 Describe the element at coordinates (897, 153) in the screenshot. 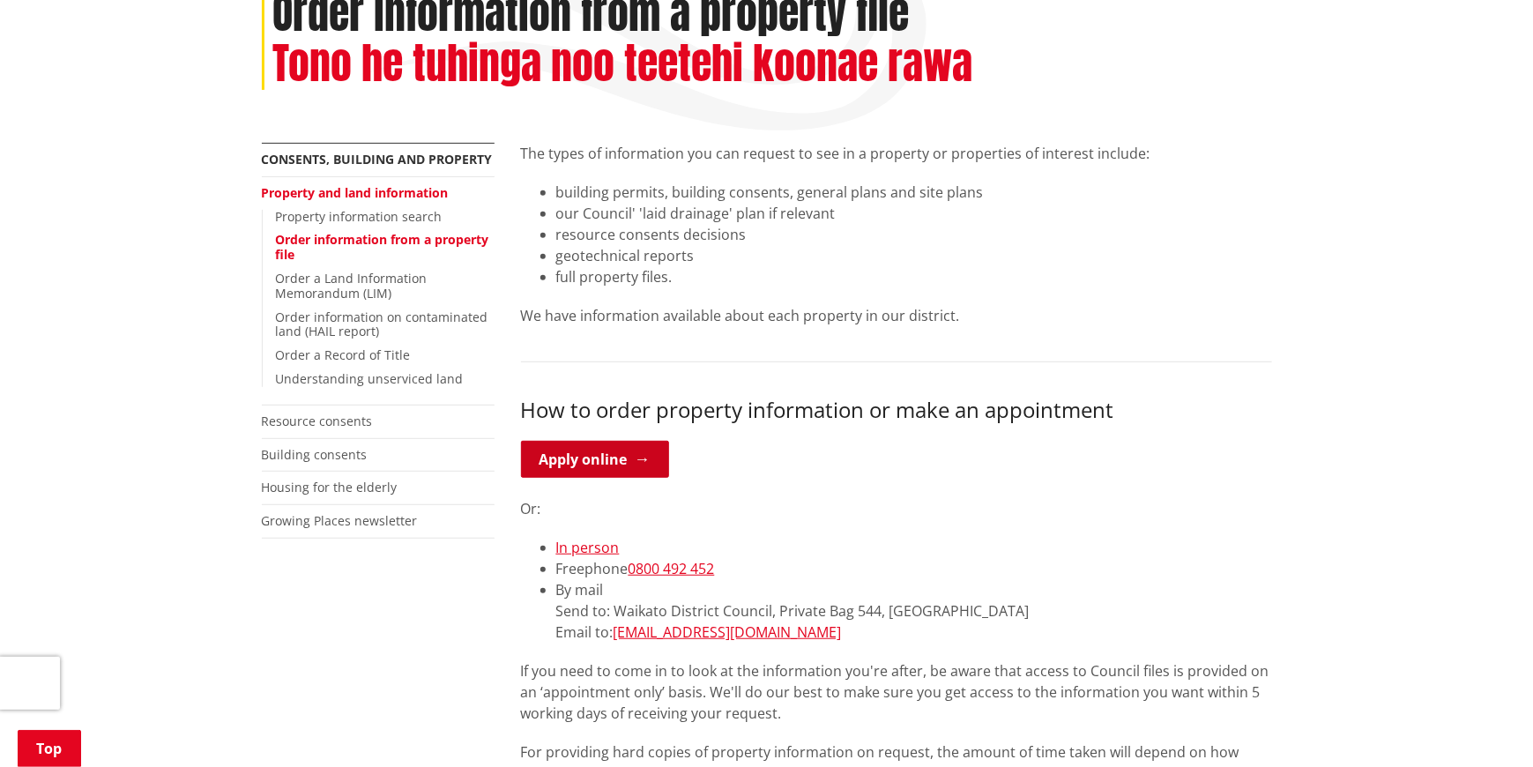

I see `p: The types of information you can request to see in a property or properties of interest include:` at that location.